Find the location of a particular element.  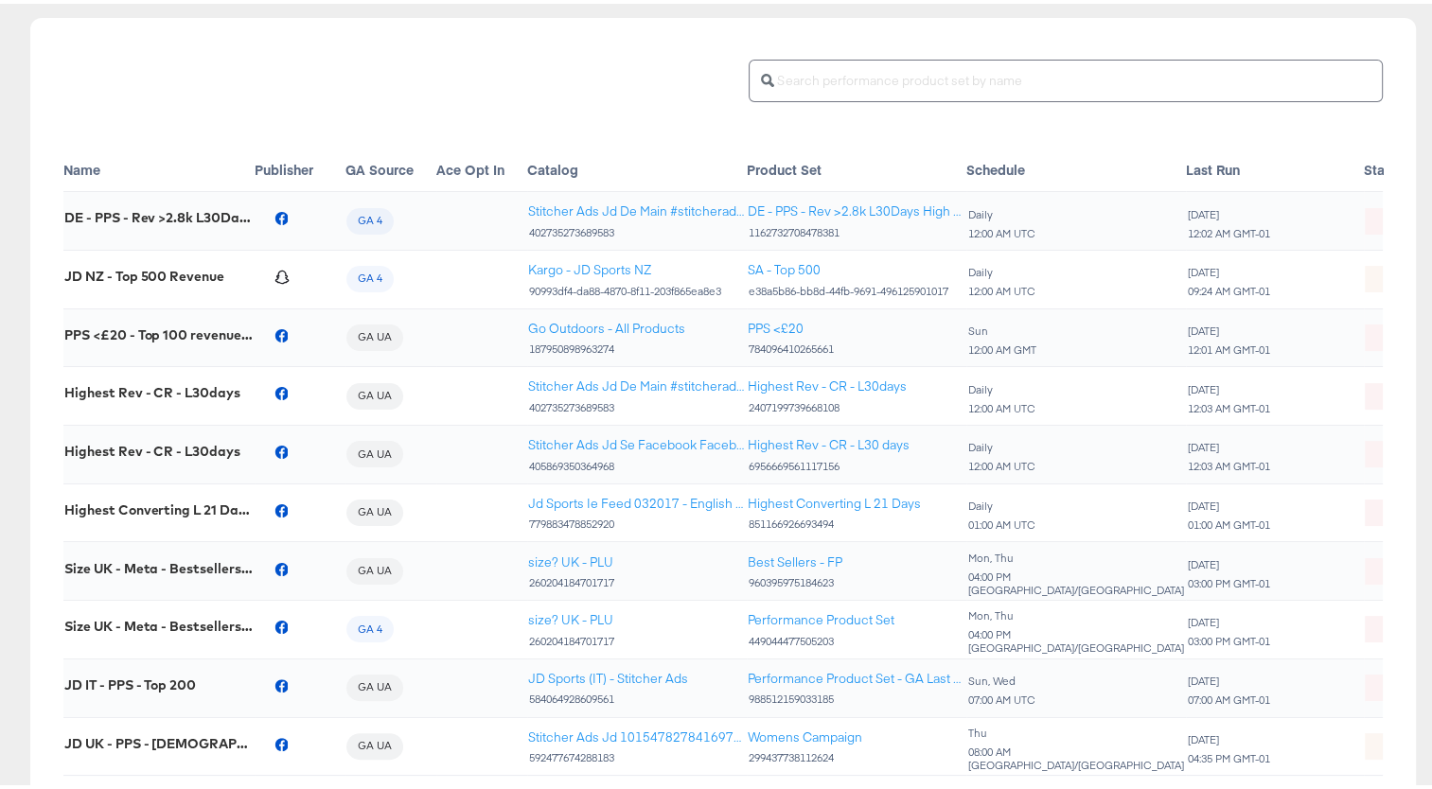

div: Highest Rev - CR - L30 days is located at coordinates (828, 441).